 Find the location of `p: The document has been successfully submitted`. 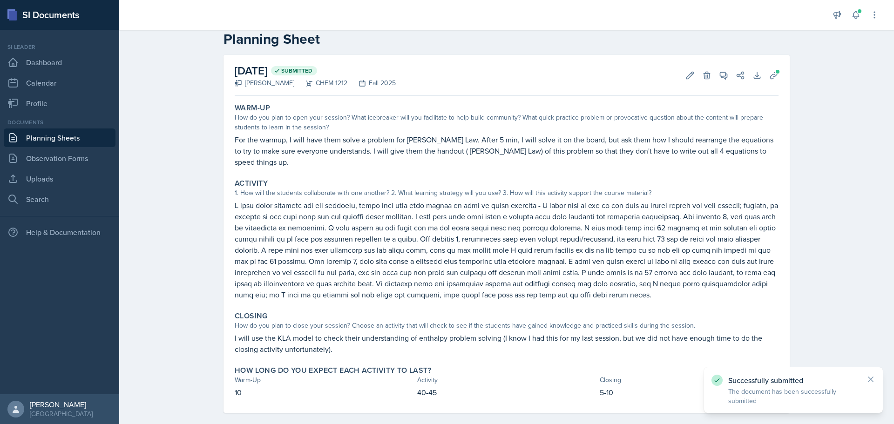

p: The document has been successfully submitted is located at coordinates (793, 396).